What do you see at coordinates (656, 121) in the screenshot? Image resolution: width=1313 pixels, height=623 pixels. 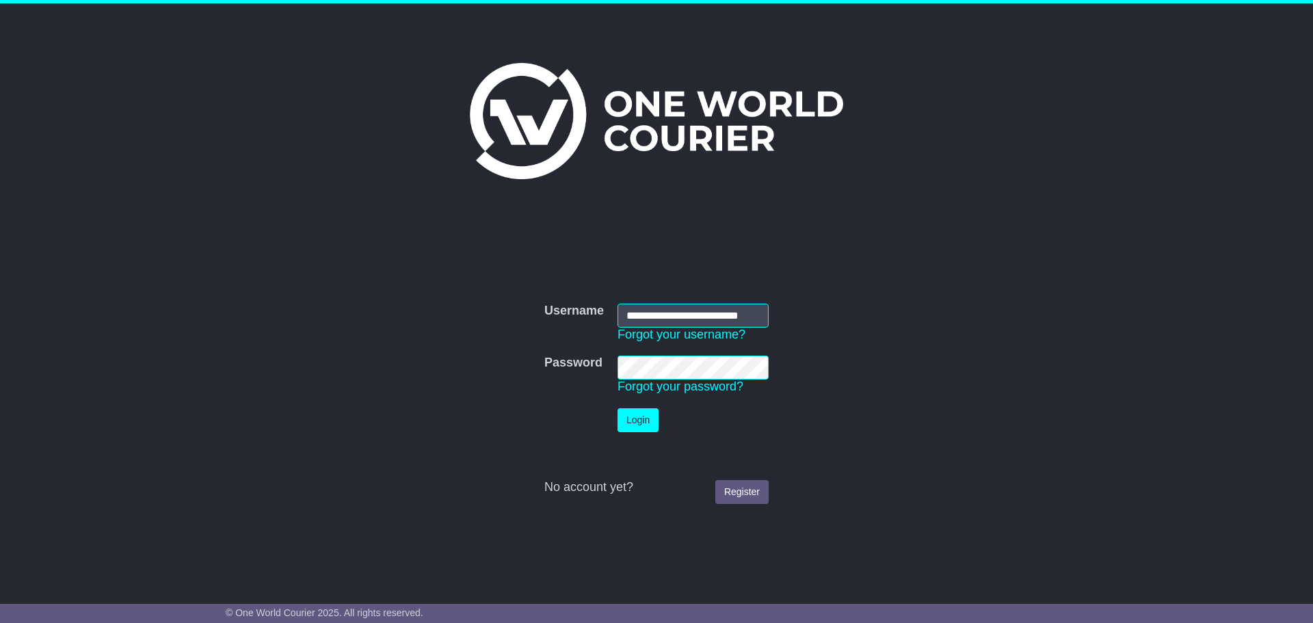 I see `img: One World` at bounding box center [656, 121].